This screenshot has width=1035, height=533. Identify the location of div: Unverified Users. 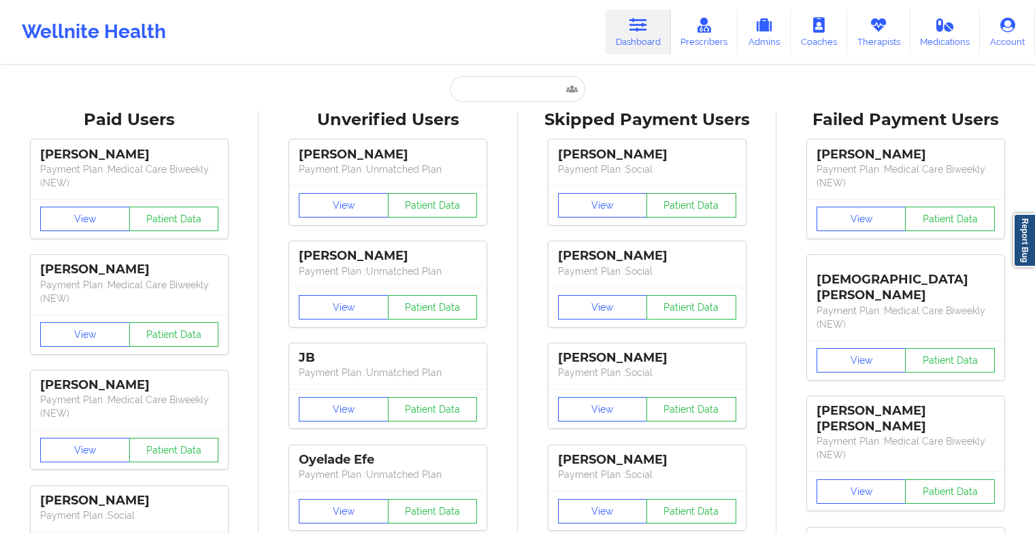
(388, 120).